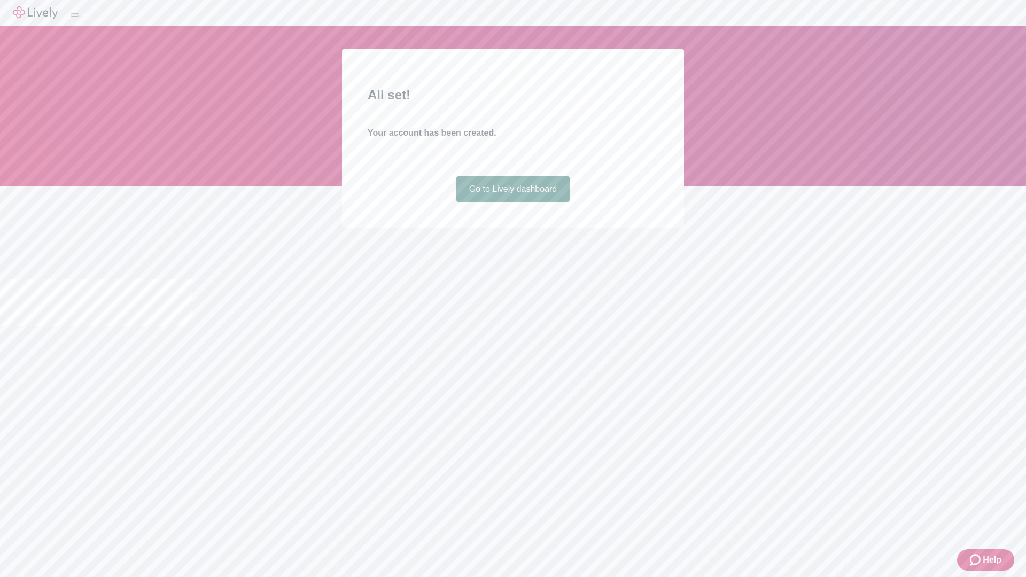  What do you see at coordinates (986, 560) in the screenshot?
I see `button: Zendesk support iconHelp` at bounding box center [986, 560].